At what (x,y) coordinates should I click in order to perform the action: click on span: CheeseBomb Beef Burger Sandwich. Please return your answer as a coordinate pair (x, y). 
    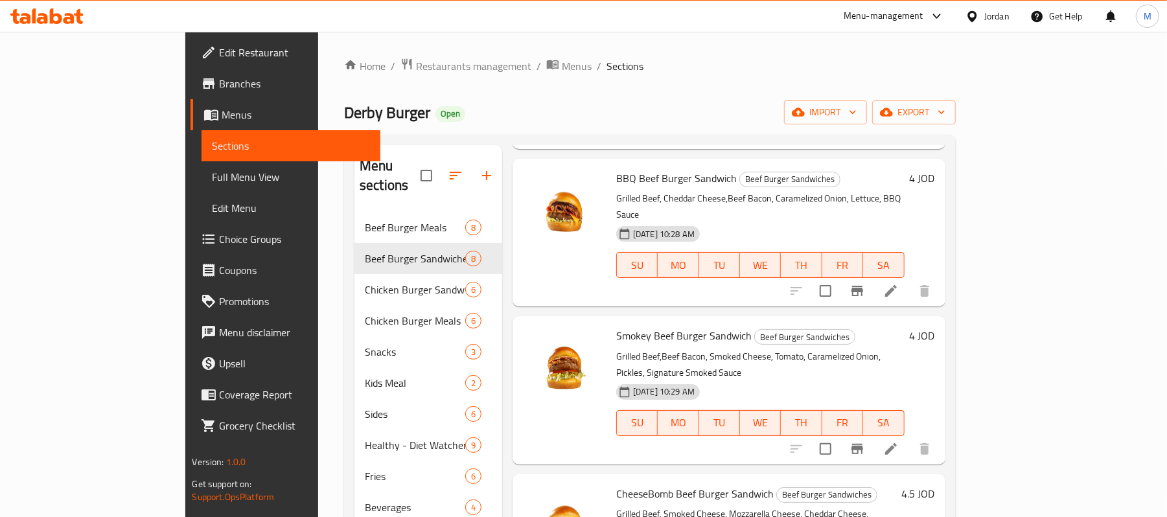
    Looking at the image, I should click on (695, 494).